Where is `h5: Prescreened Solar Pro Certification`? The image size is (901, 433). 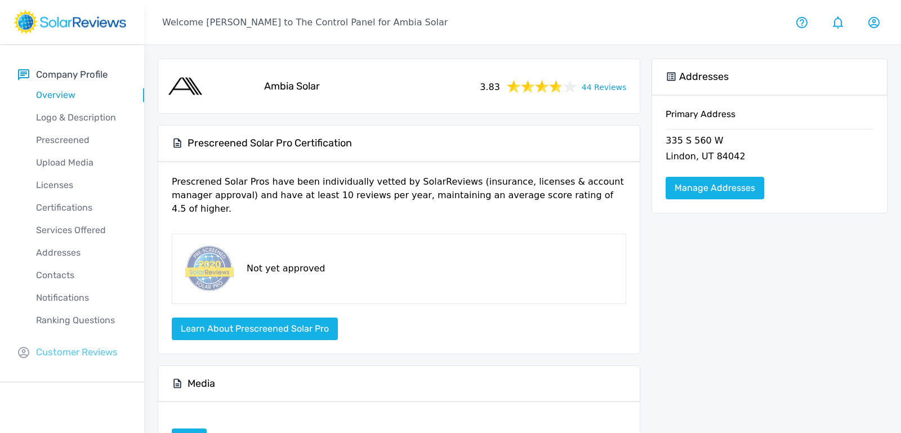 h5: Prescreened Solar Pro Certification is located at coordinates (270, 143).